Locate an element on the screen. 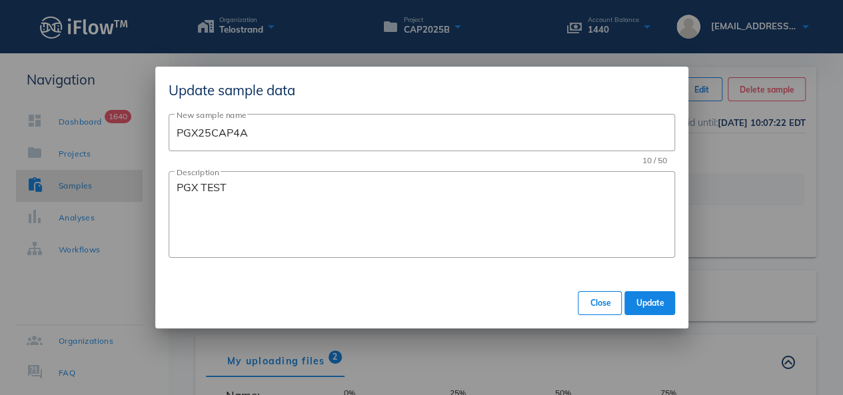 This screenshot has height=395, width=843. span: Update sample data is located at coordinates (232, 90).